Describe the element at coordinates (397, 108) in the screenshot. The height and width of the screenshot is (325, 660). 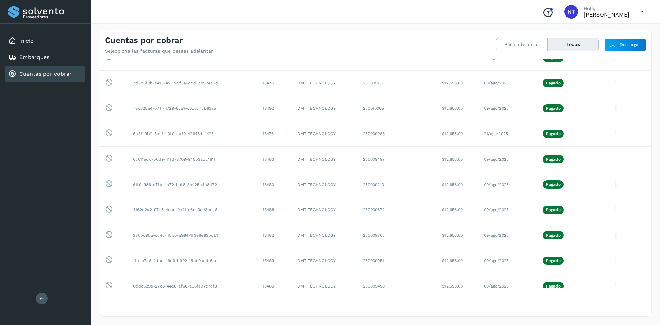
I see `td: 250010065` at that location.